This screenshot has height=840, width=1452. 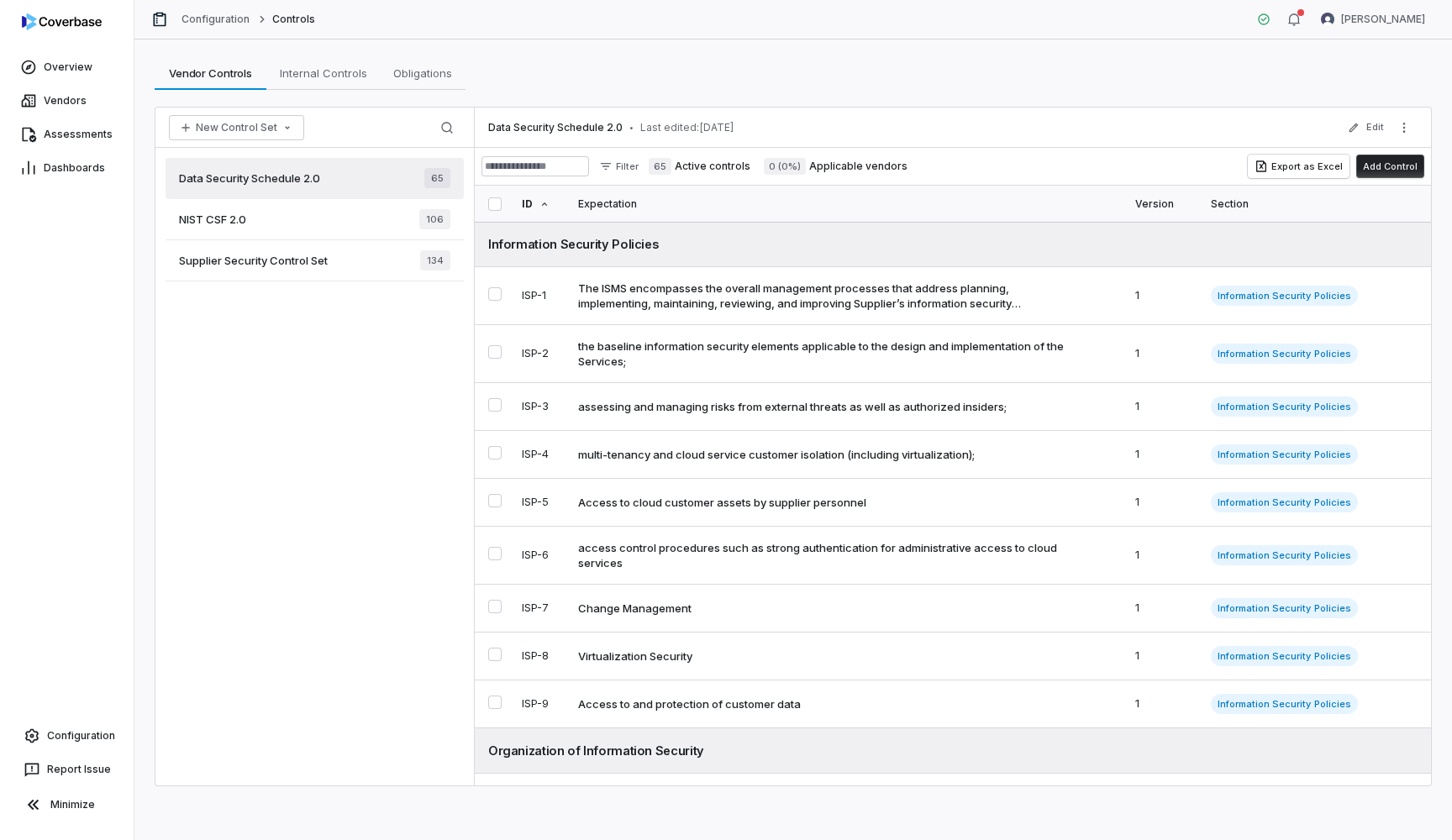 I want to click on div: assessing and managing risks from external threats as well as authorized insiders;, so click(x=792, y=406).